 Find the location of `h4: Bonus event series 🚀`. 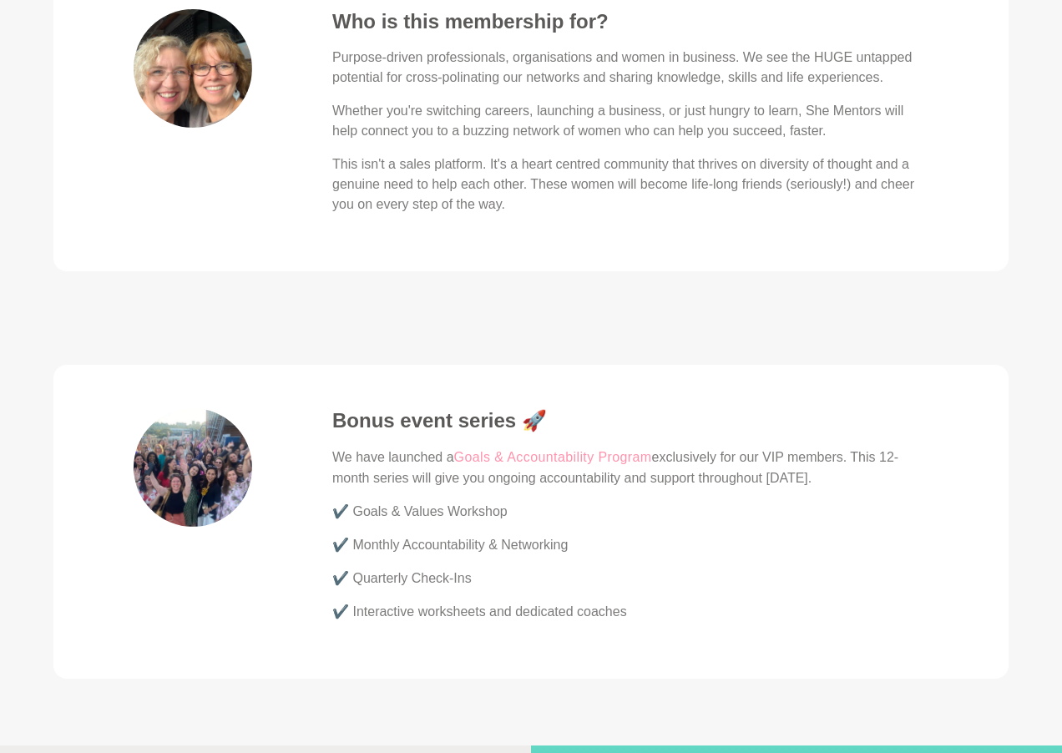

h4: Bonus event series 🚀 is located at coordinates (630, 421).